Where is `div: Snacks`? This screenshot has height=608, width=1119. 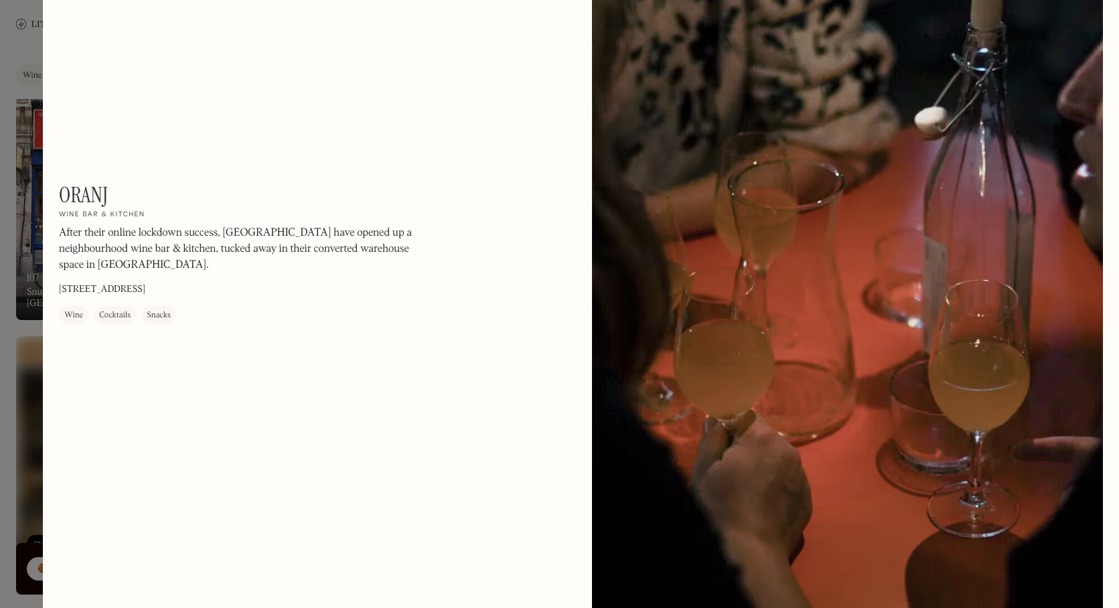 div: Snacks is located at coordinates (159, 316).